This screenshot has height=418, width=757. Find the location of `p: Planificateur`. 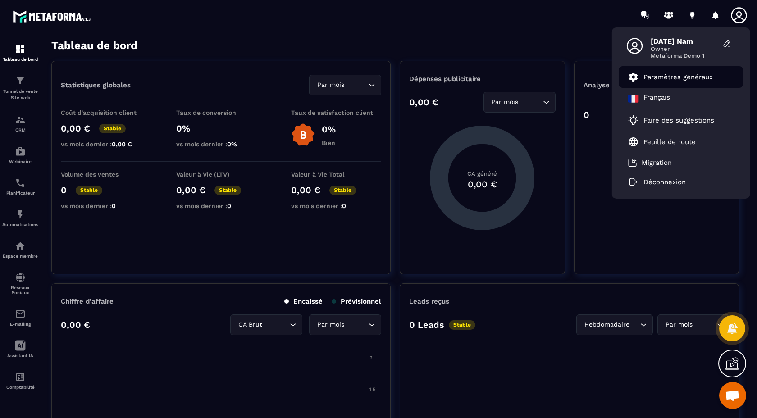

p: Planificateur is located at coordinates (20, 193).